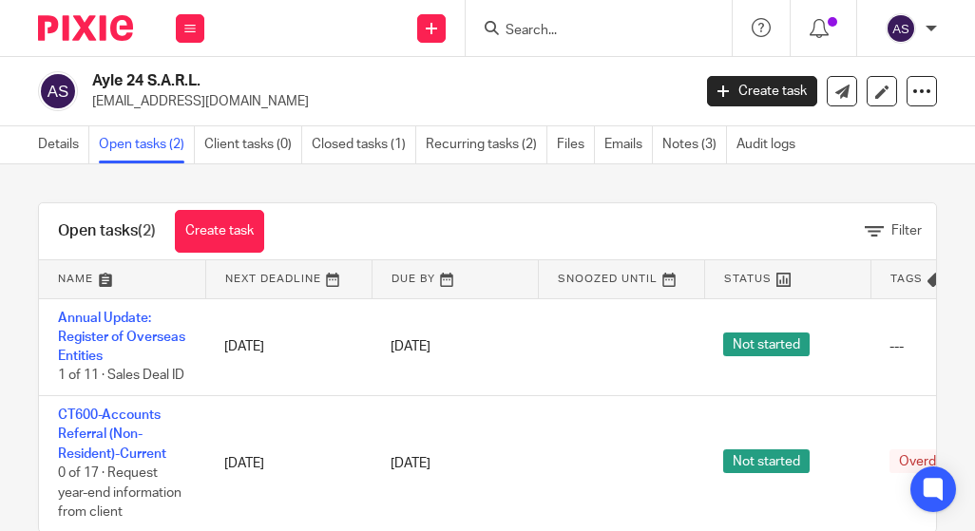 Image resolution: width=975 pixels, height=531 pixels. I want to click on a: Emails, so click(628, 144).